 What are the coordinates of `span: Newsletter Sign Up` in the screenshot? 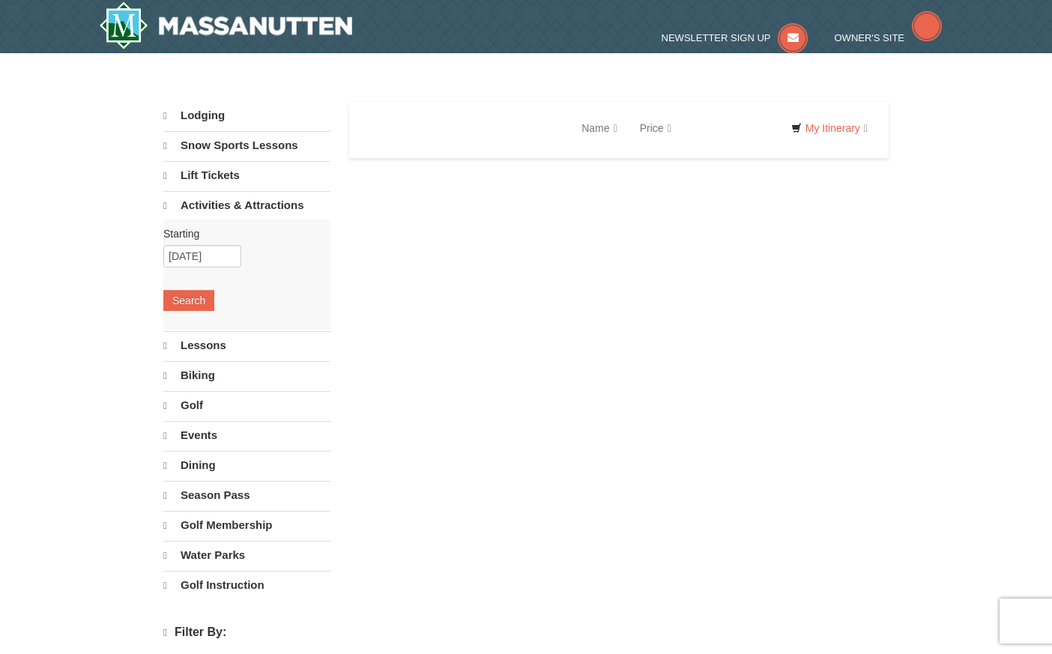 It's located at (716, 37).